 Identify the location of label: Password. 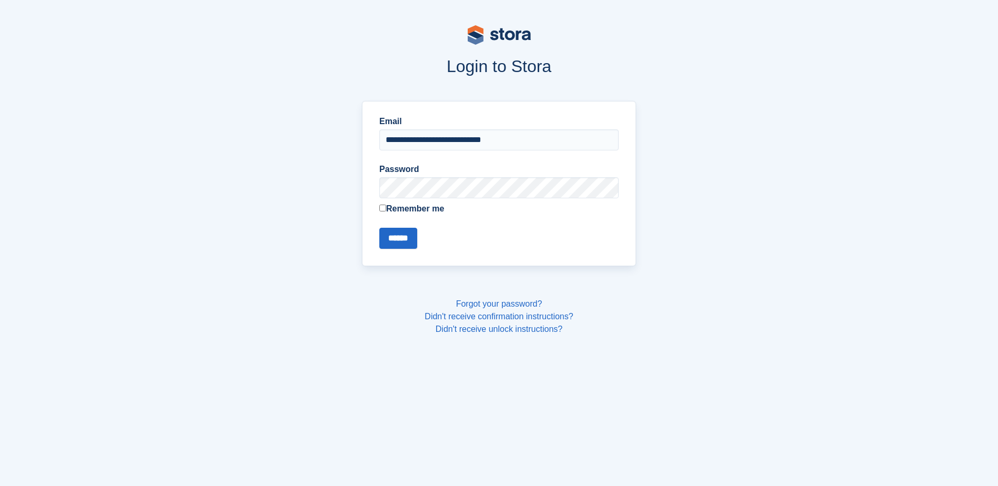
(499, 169).